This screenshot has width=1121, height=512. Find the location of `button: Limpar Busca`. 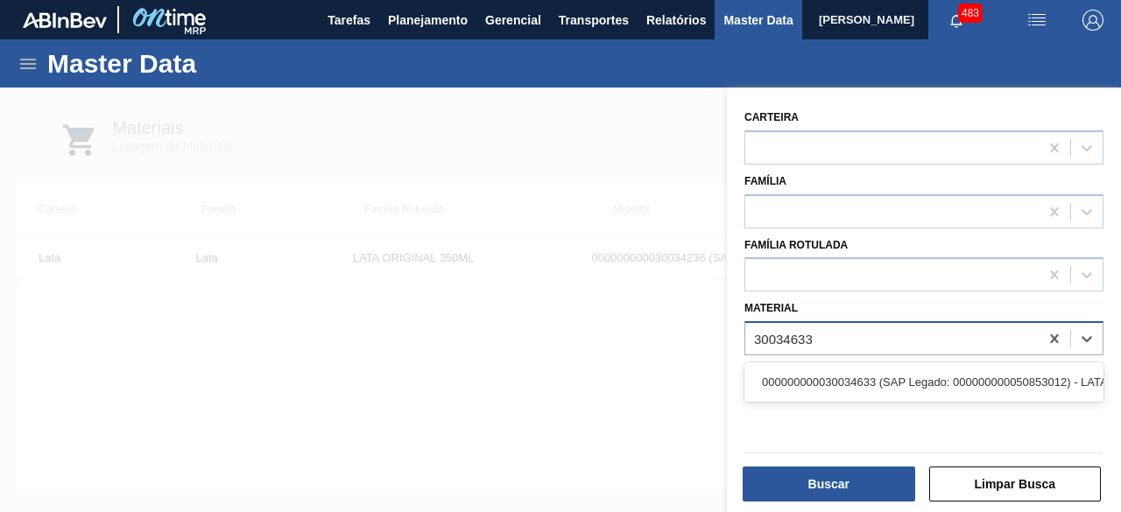

button: Limpar Busca is located at coordinates (1015, 484).